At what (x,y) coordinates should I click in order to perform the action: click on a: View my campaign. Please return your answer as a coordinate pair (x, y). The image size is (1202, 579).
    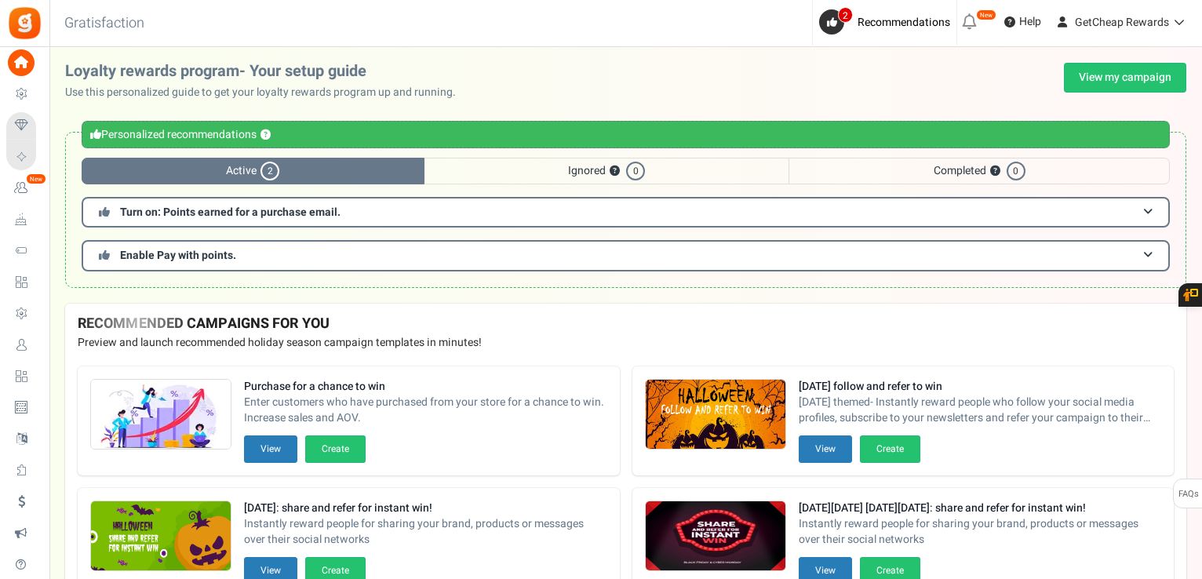
    Looking at the image, I should click on (1125, 78).